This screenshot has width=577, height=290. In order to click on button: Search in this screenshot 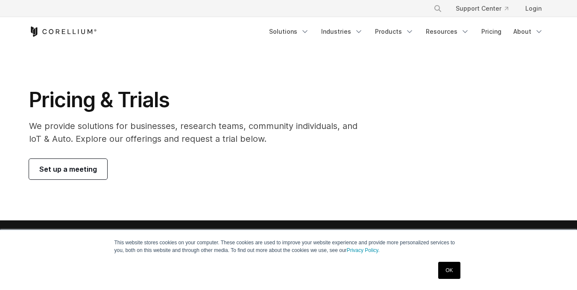, I will do `click(438, 9)`.